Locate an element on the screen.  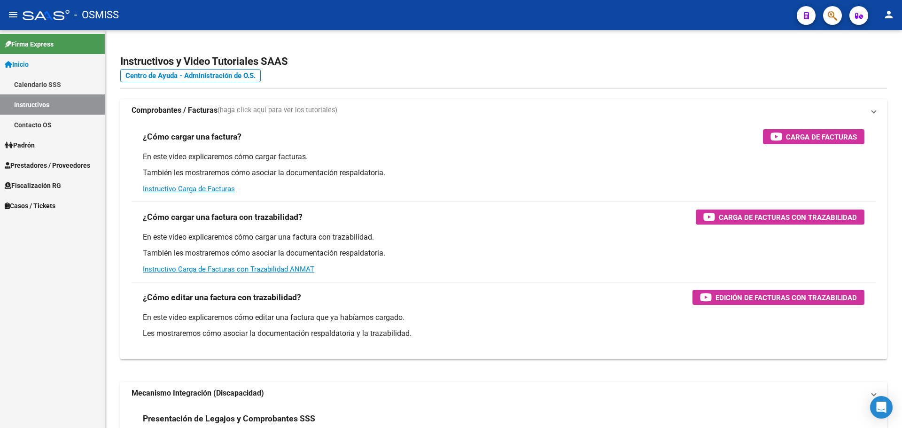
p: En este video explicaremos cómo cargar facturas. is located at coordinates (503, 157).